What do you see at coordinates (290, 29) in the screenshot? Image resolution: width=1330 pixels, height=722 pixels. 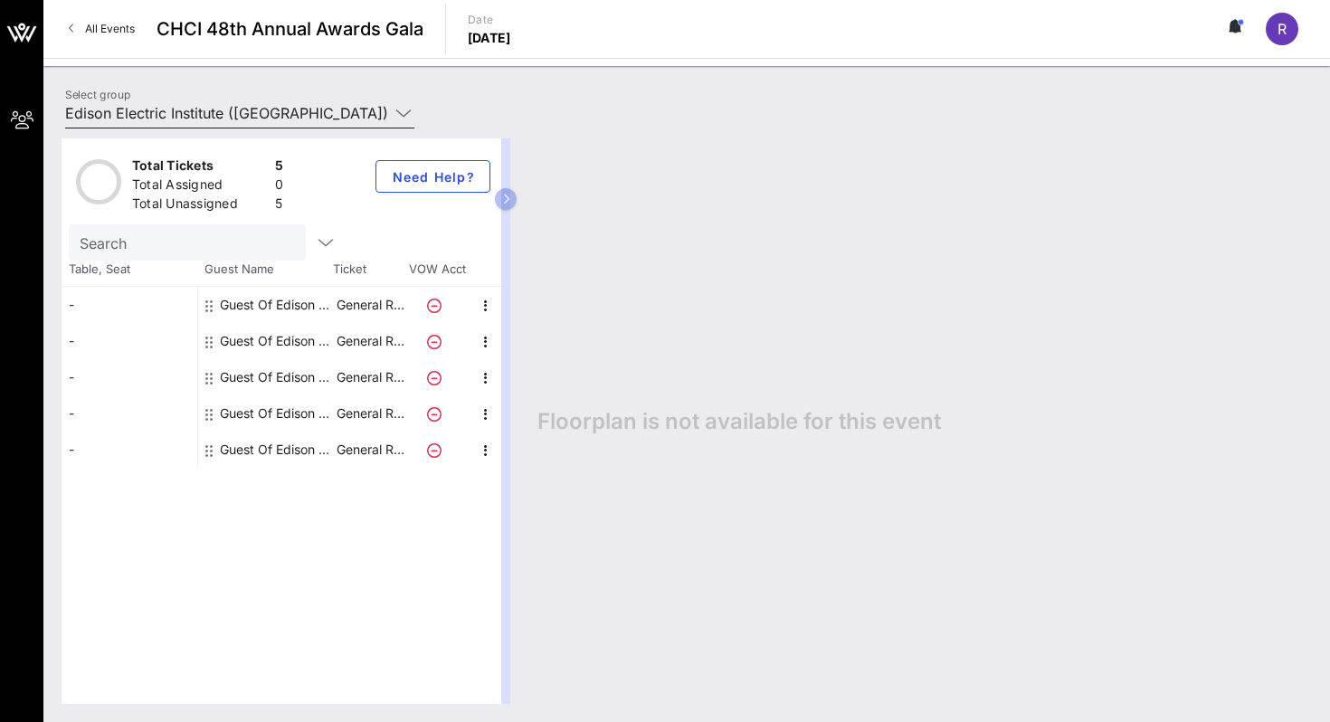 I see `span: CHCI 48th Annual Awards Gala` at bounding box center [290, 29].